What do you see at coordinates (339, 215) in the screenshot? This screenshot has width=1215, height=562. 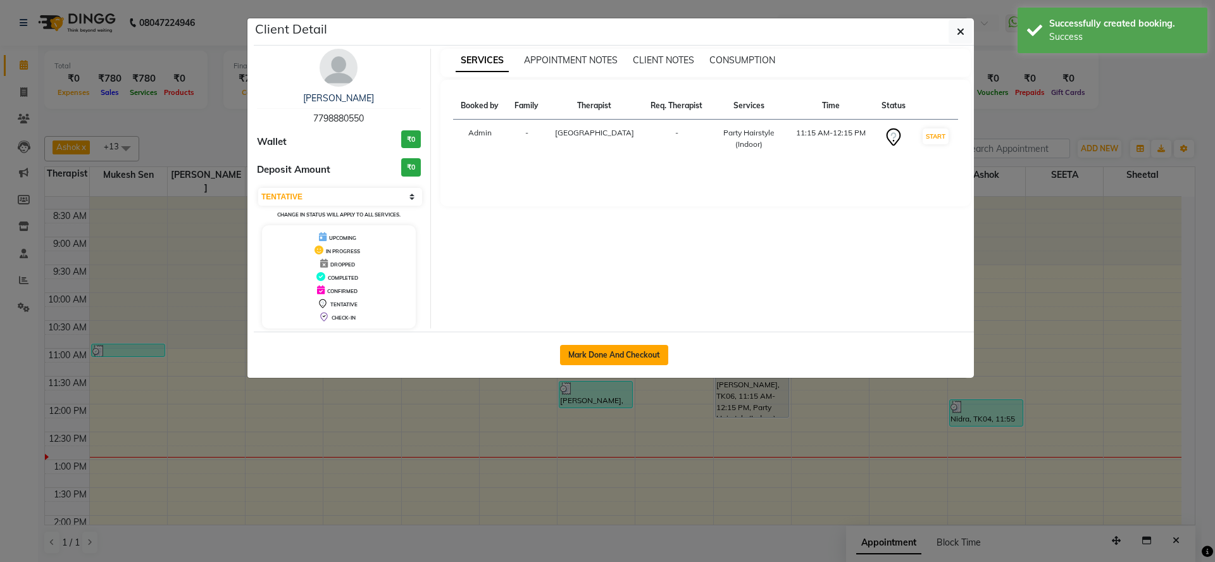 I see `small: Change in status will apply to all services.` at bounding box center [339, 215].